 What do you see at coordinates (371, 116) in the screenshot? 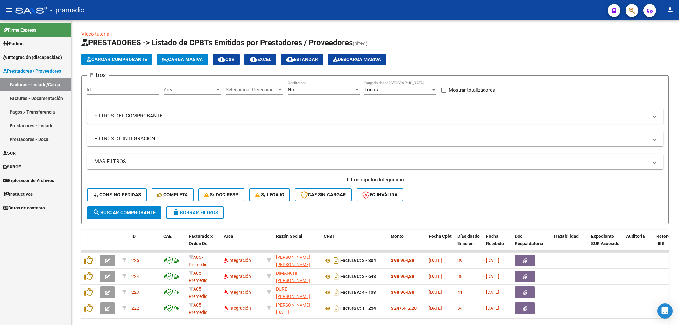
I see `mat-panel-title: FILTROS DEL COMPROBANTE` at bounding box center [371, 116].